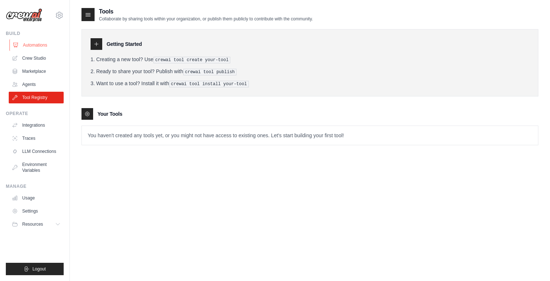 The image size is (550, 281). What do you see at coordinates (24, 15) in the screenshot?
I see `img: Logo` at bounding box center [24, 15].